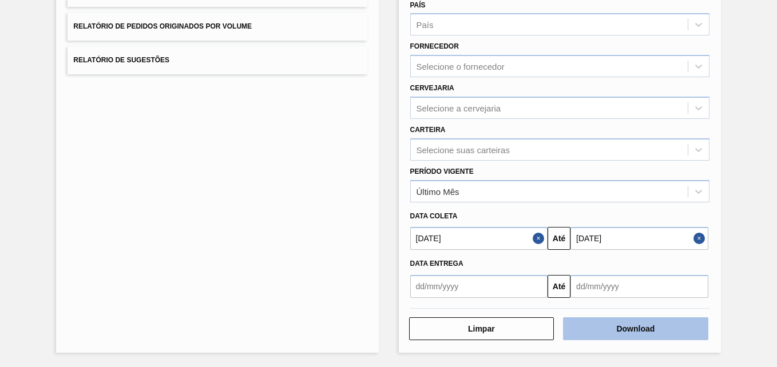 This screenshot has width=777, height=367. What do you see at coordinates (459, 108) in the screenshot?
I see `div: Selecione a cervejaria` at bounding box center [459, 108].